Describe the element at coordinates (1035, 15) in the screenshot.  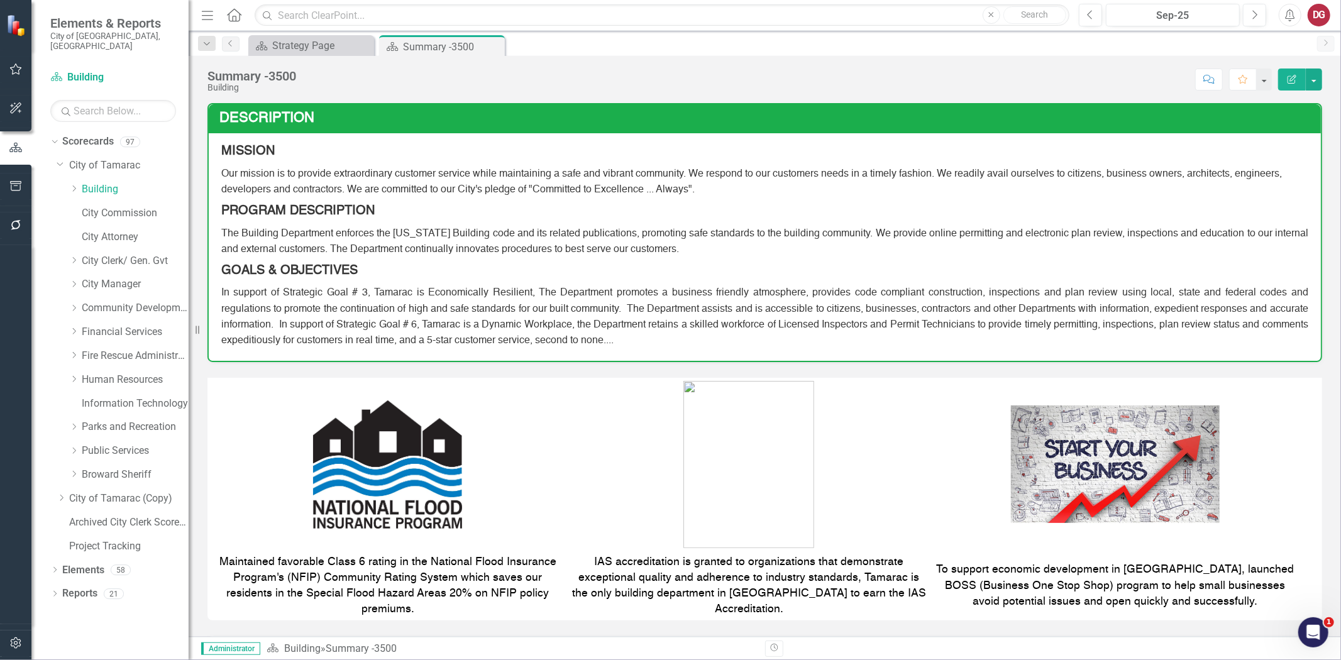
I see `button: Search` at that location.